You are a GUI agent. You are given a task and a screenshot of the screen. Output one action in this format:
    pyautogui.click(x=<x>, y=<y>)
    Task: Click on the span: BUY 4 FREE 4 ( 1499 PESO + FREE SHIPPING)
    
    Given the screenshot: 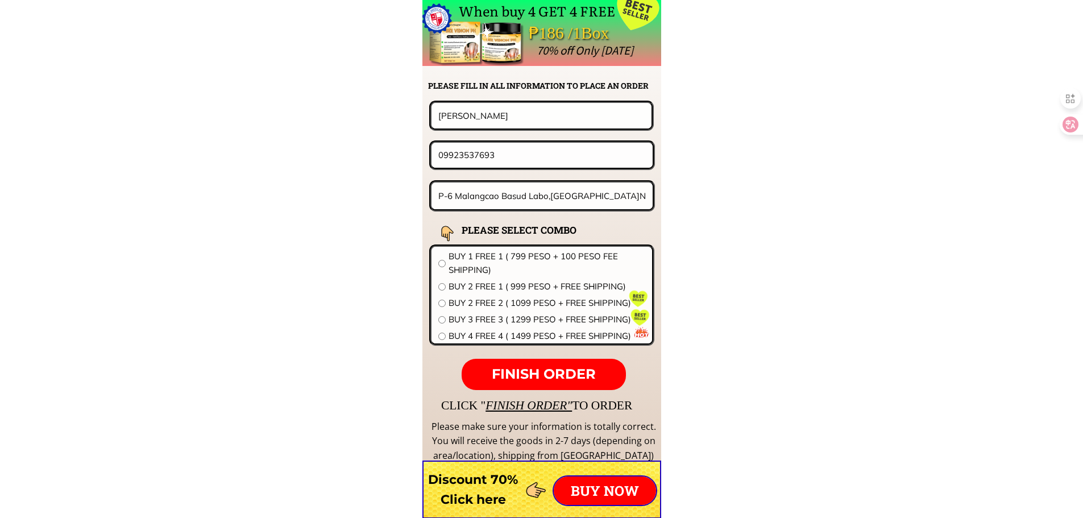 What is the action you would take?
    pyautogui.click(x=547, y=336)
    